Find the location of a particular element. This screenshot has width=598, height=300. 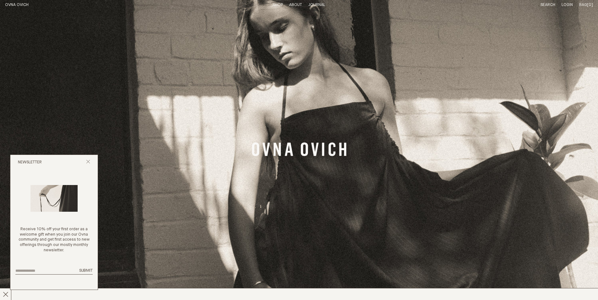

p: About is located at coordinates (295, 5).